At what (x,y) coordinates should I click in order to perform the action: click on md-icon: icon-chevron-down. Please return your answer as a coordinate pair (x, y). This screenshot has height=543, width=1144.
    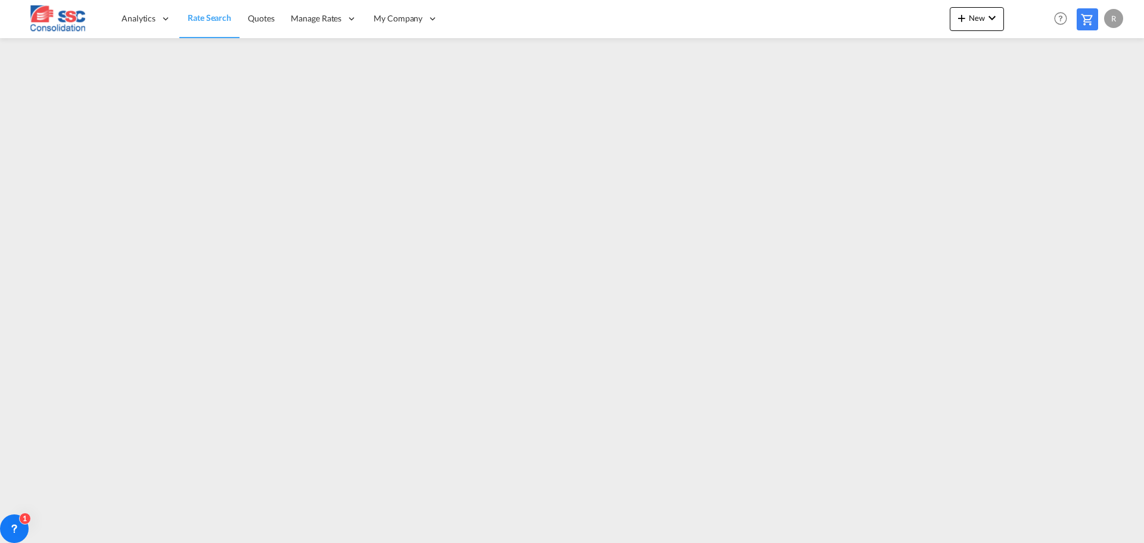
    Looking at the image, I should click on (992, 18).